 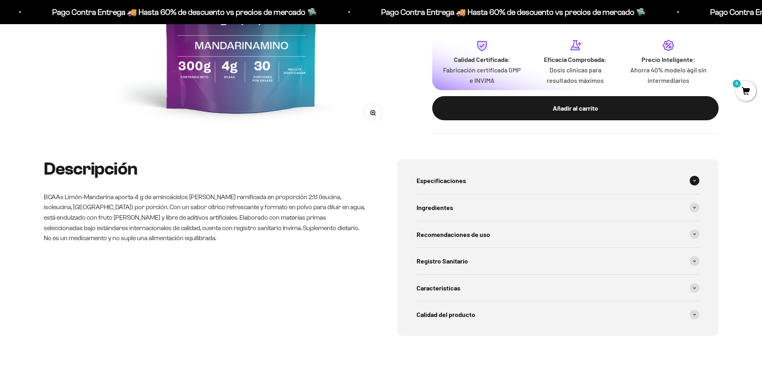 I want to click on summary: Ingredientes, so click(x=558, y=207).